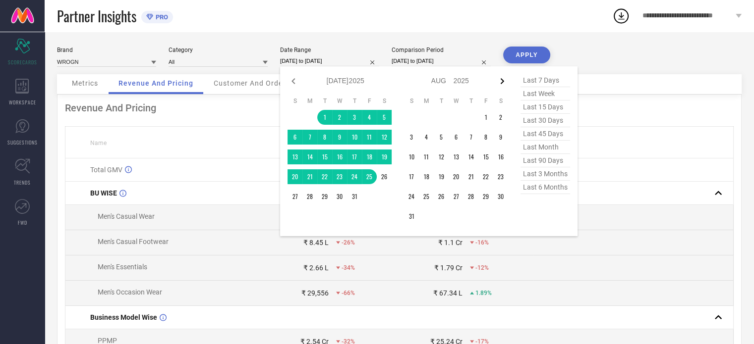  Describe the element at coordinates (104, 193) in the screenshot. I see `span: BU WISE` at that location.